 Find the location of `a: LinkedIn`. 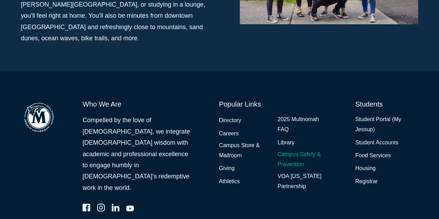

a: LinkedIn is located at coordinates (116, 208).